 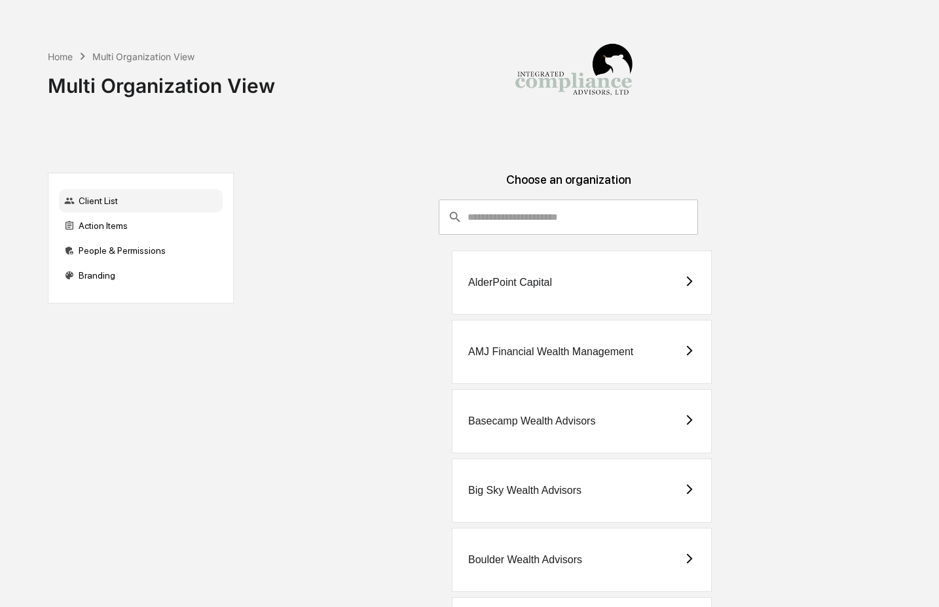 I want to click on div: Big Sky Wealth Advisors, so click(x=524, y=491).